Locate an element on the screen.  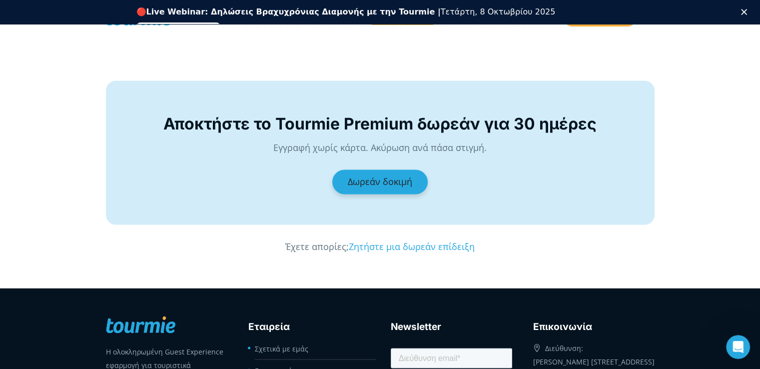
a: Εγγραφείτε δωρεάν is located at coordinates (178, 28).